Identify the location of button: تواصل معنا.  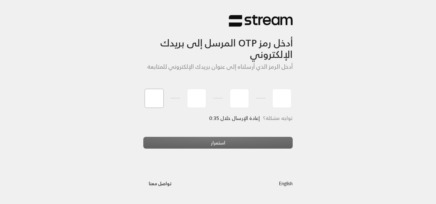
(160, 184).